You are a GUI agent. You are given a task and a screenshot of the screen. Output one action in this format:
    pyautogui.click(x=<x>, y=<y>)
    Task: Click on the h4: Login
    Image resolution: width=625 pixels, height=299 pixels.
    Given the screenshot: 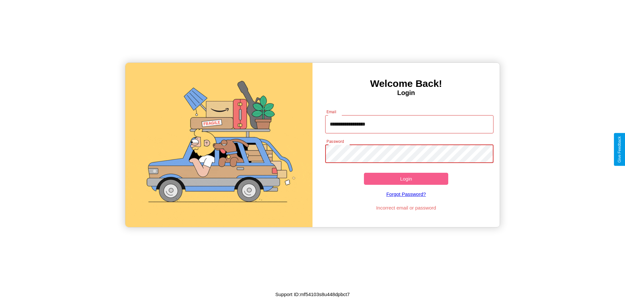 What is the action you would take?
    pyautogui.click(x=406, y=93)
    